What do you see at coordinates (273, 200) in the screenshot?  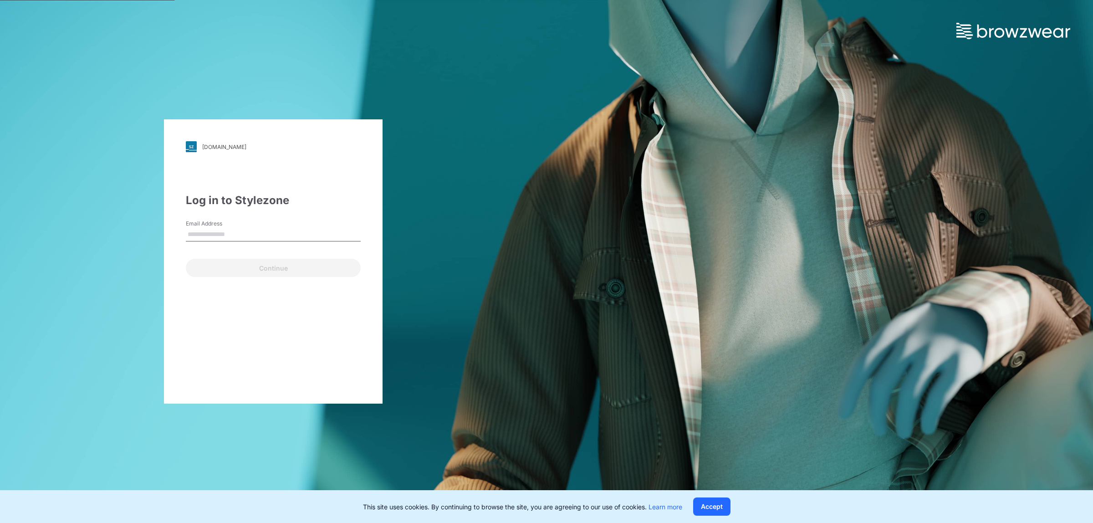 I see `div: Log in to Stylezone` at bounding box center [273, 200].